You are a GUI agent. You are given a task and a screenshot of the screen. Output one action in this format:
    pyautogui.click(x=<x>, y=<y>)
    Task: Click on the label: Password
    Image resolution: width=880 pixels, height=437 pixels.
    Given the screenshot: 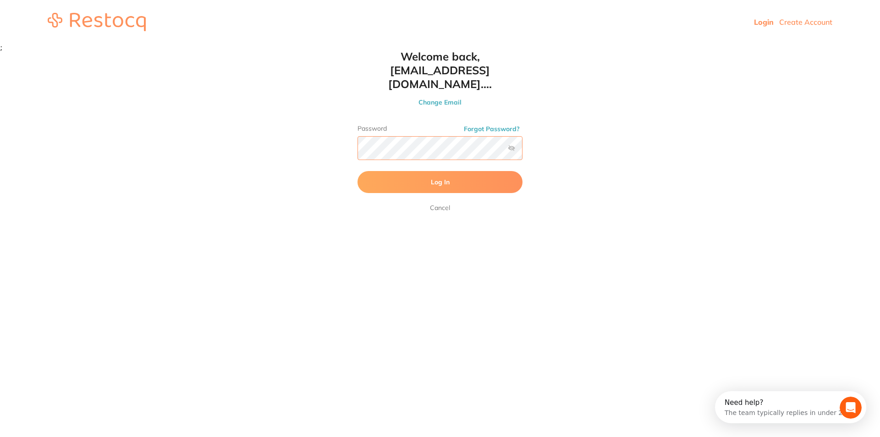 What is the action you would take?
    pyautogui.click(x=440, y=128)
    